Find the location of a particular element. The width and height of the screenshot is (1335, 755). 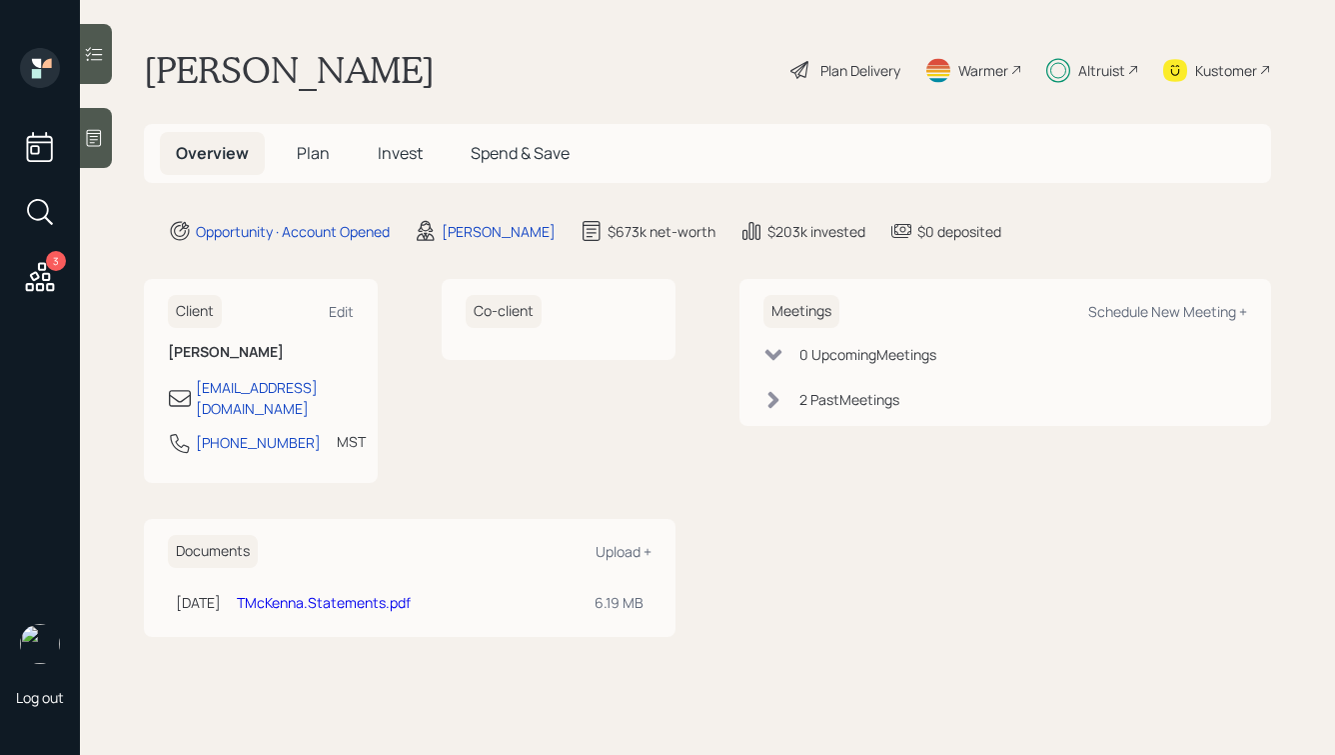

div: $0 deposited is located at coordinates (960, 231).